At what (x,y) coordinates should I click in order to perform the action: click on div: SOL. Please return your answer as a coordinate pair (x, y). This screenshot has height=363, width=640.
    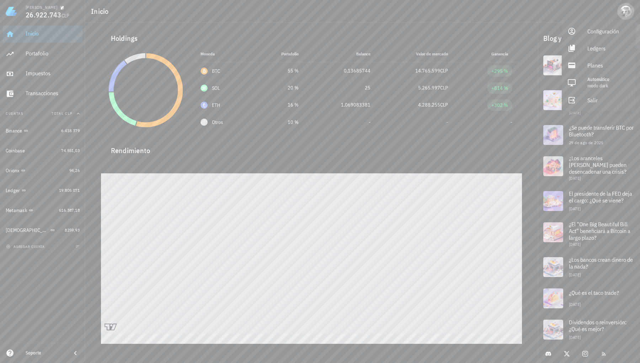
    Looking at the image, I should click on (216, 88).